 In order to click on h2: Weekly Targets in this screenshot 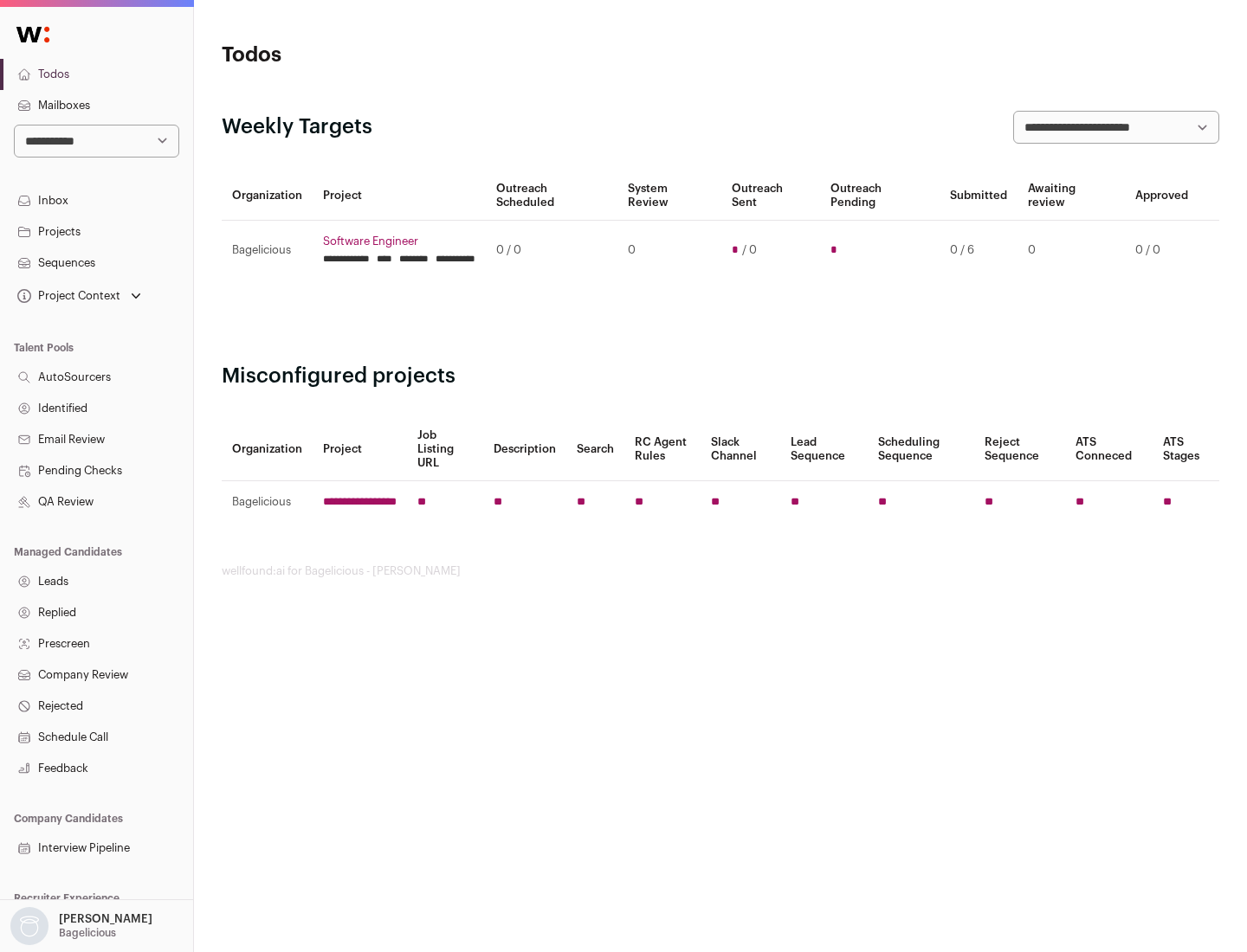, I will do `click(297, 128)`.